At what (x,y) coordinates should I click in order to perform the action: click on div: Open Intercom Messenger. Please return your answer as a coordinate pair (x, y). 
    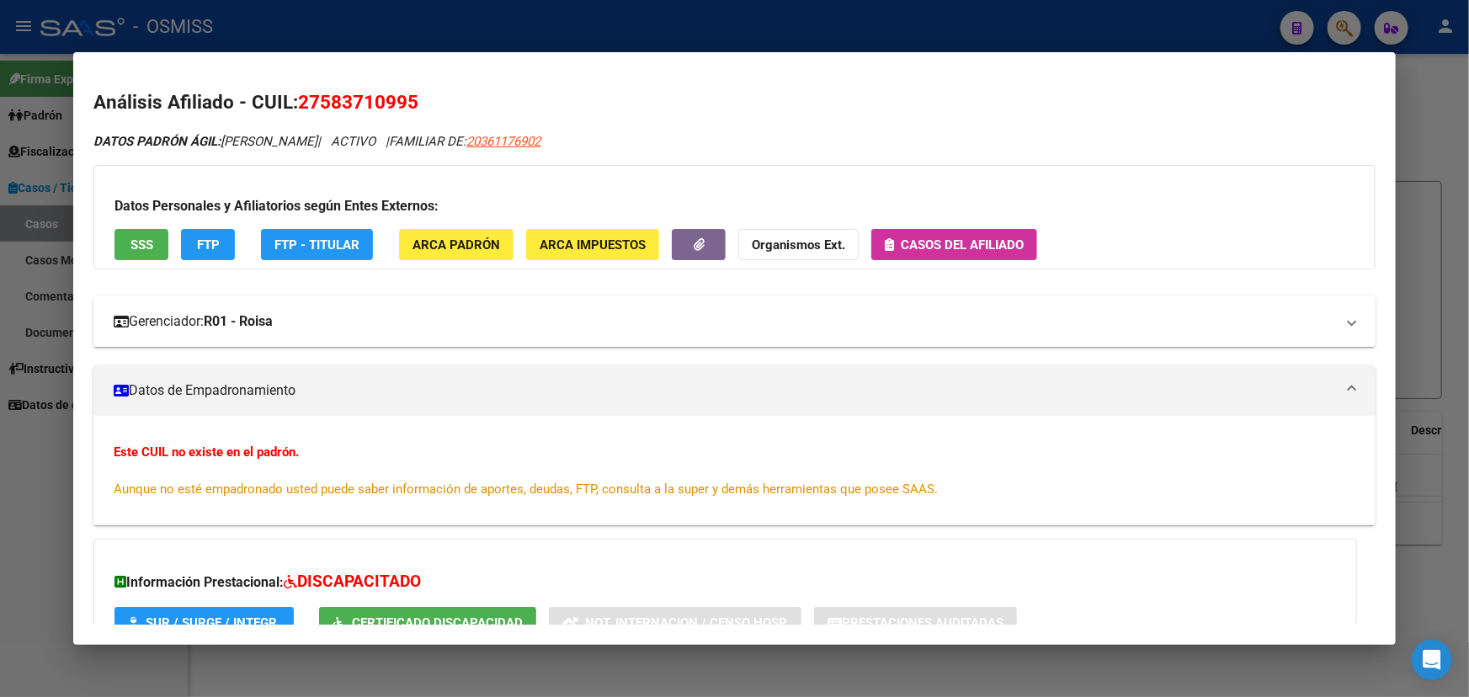
    Looking at the image, I should click on (1432, 660).